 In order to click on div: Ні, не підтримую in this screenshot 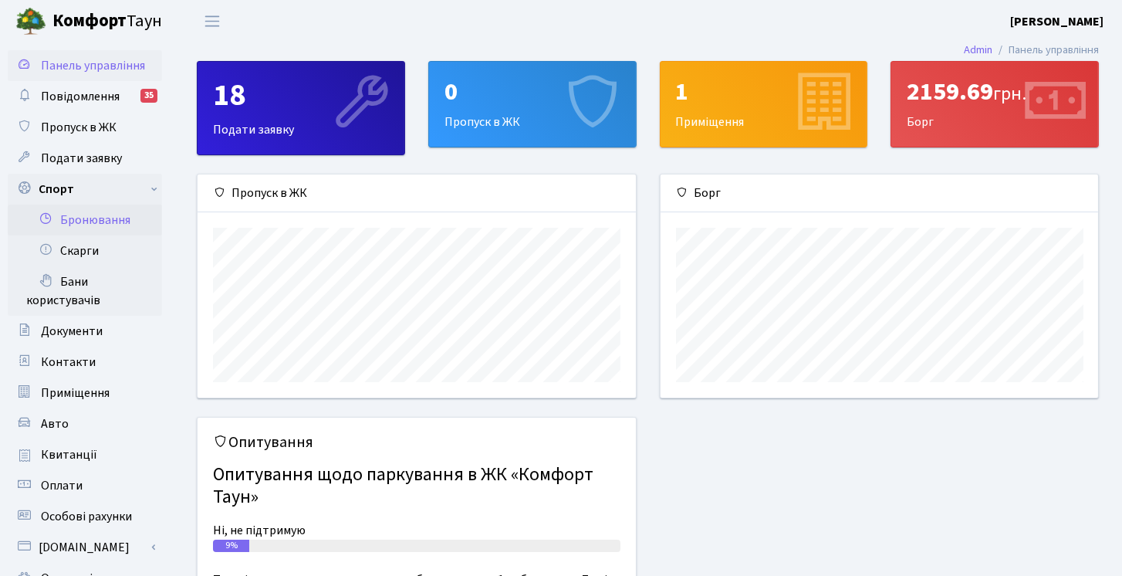, I will do `click(417, 530)`.